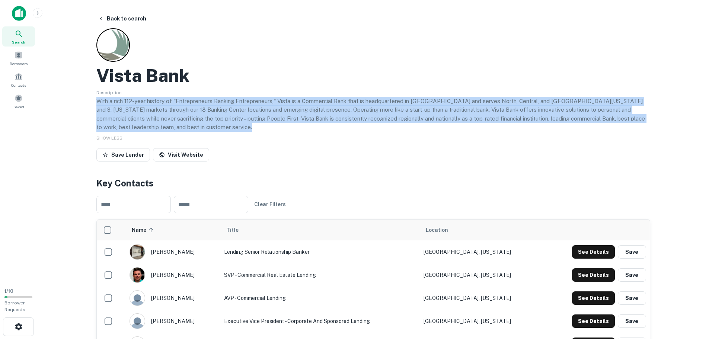 This screenshot has height=339, width=709. What do you see at coordinates (19, 36) in the screenshot?
I see `a: Search` at bounding box center [19, 36].